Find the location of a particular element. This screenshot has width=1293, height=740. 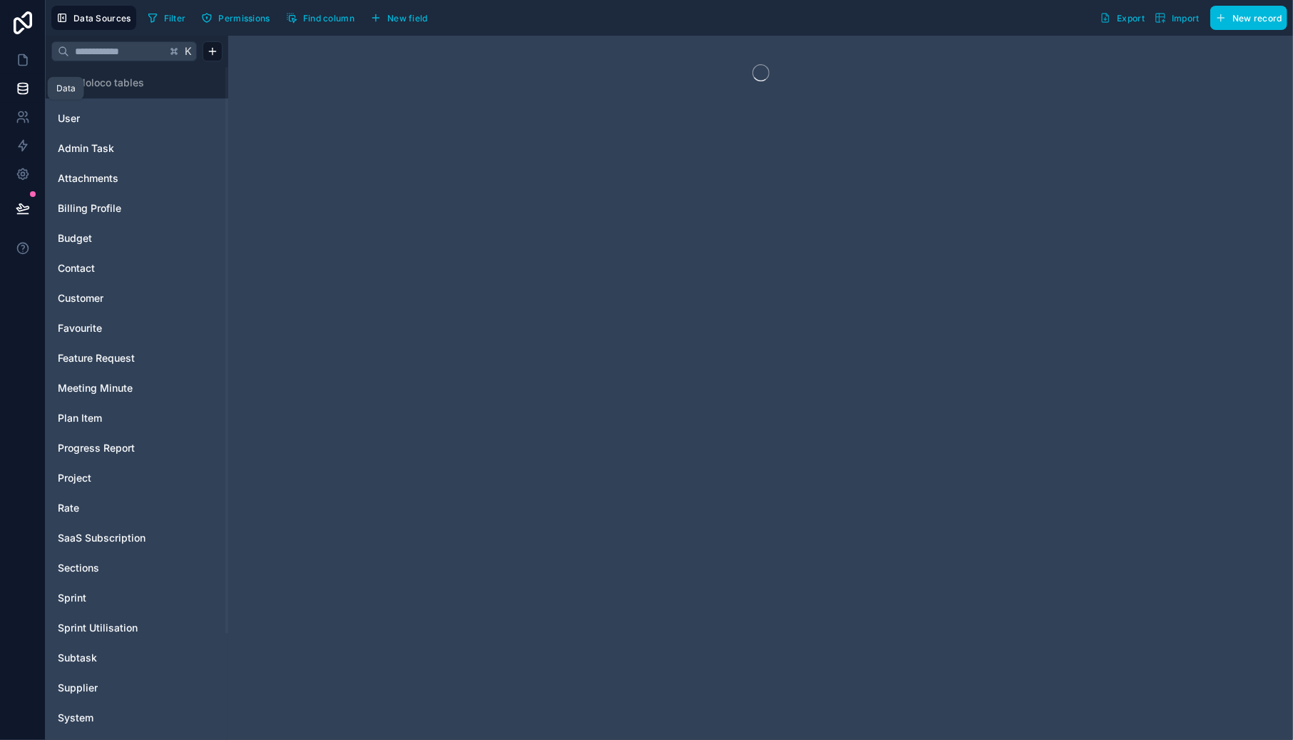

span: Find column is located at coordinates (329, 18).